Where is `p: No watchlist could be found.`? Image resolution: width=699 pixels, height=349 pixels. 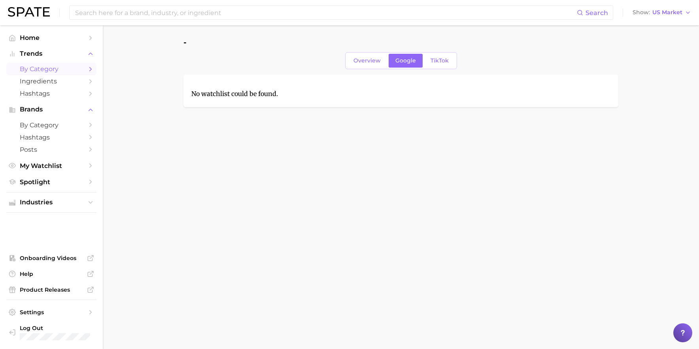 p: No watchlist could be found. is located at coordinates (310, 94).